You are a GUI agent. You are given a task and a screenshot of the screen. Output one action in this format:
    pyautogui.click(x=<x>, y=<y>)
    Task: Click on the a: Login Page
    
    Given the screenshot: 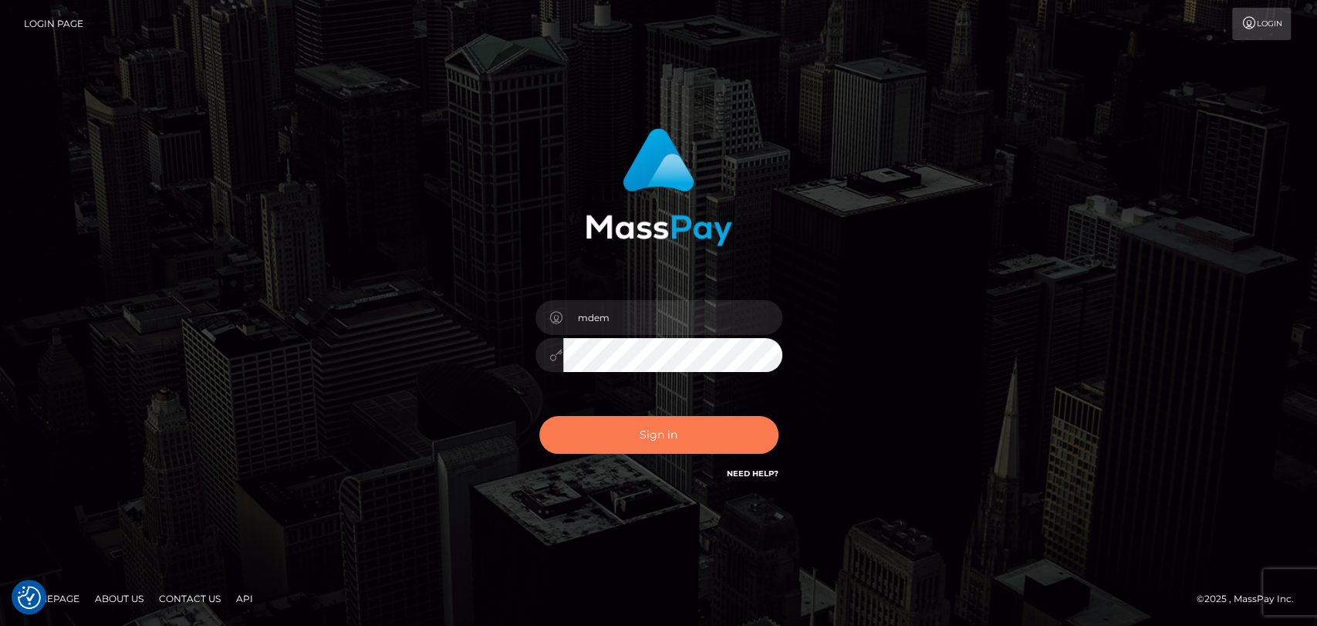 What is the action you would take?
    pyautogui.click(x=53, y=24)
    